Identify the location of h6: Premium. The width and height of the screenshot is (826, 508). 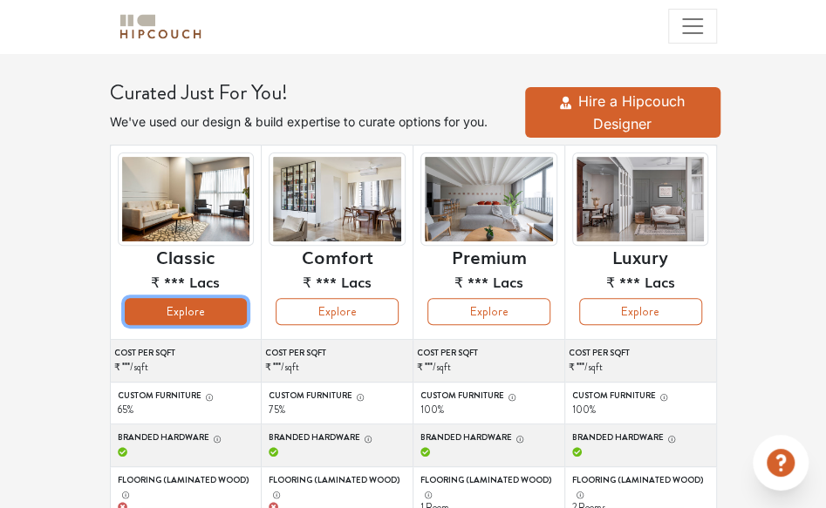
(488, 256).